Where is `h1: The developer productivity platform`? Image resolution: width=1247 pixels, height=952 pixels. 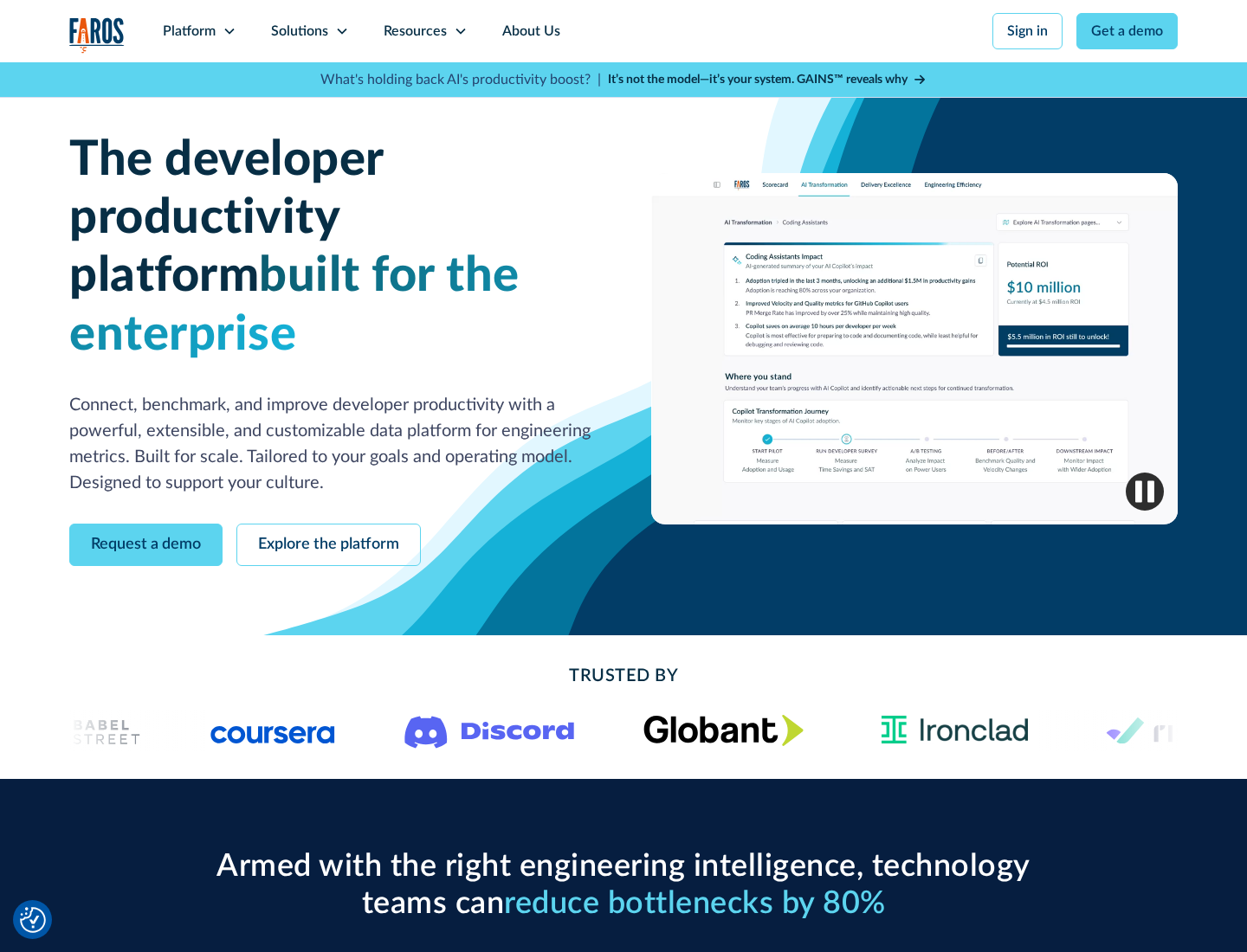
h1: The developer productivity platform is located at coordinates (333, 248).